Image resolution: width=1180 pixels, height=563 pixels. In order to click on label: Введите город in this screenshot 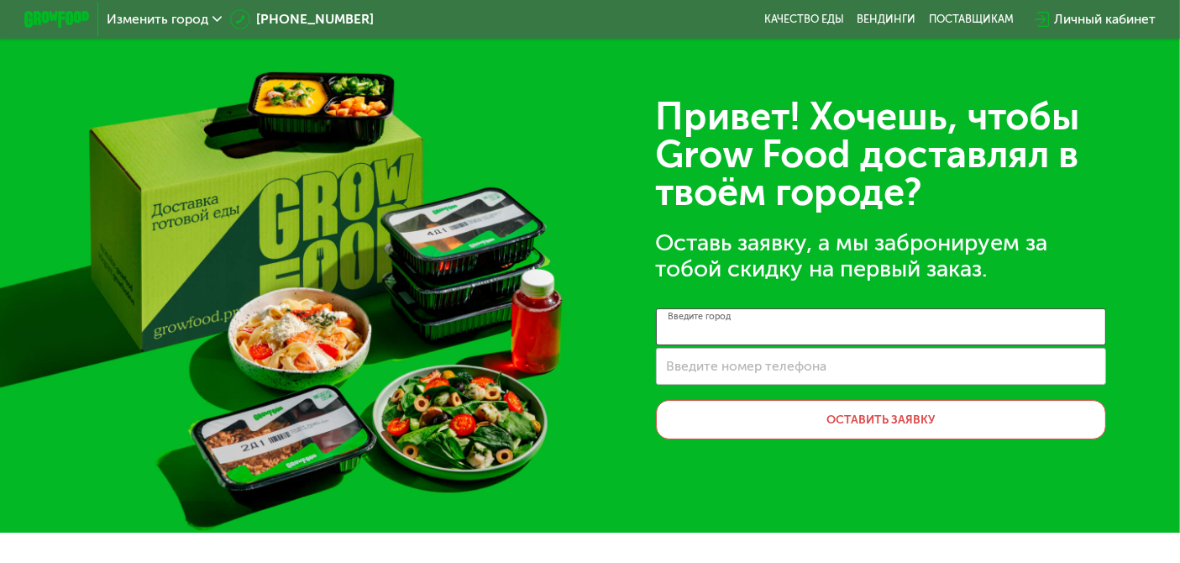, I will do `click(699, 317)`.